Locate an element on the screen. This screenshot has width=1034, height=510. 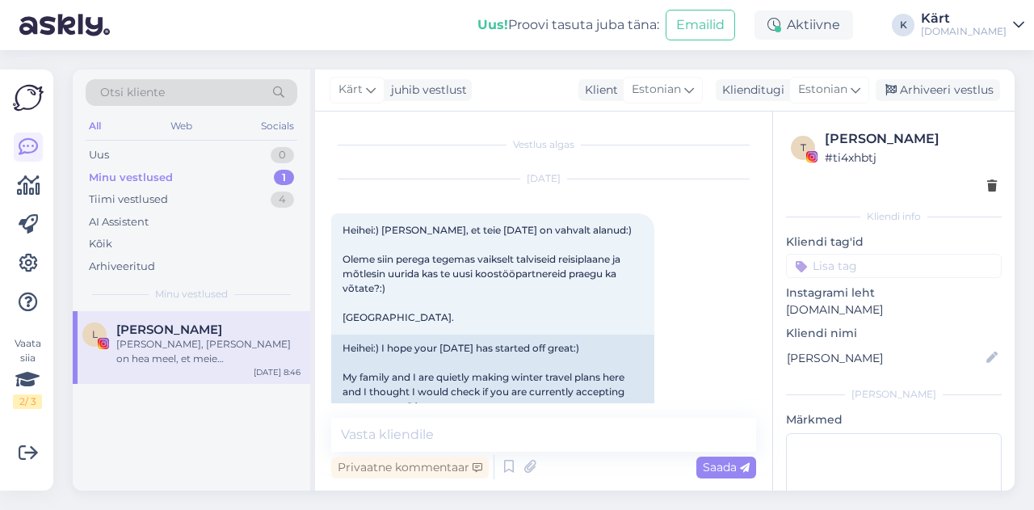
div: AI Assistent is located at coordinates (119, 222).